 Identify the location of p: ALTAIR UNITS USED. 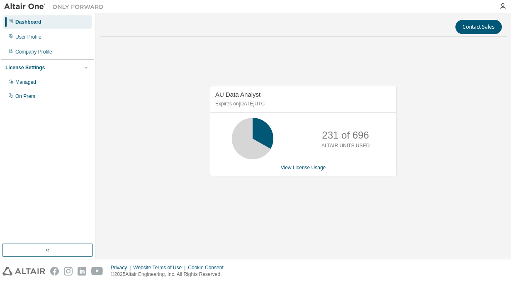
(345, 146).